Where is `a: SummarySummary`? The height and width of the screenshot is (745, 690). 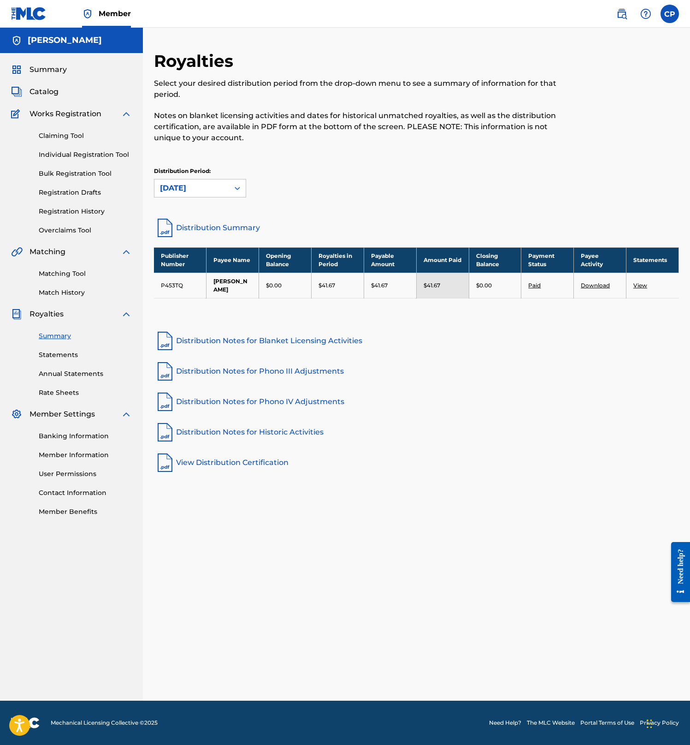
a: SummarySummary is located at coordinates (39, 70).